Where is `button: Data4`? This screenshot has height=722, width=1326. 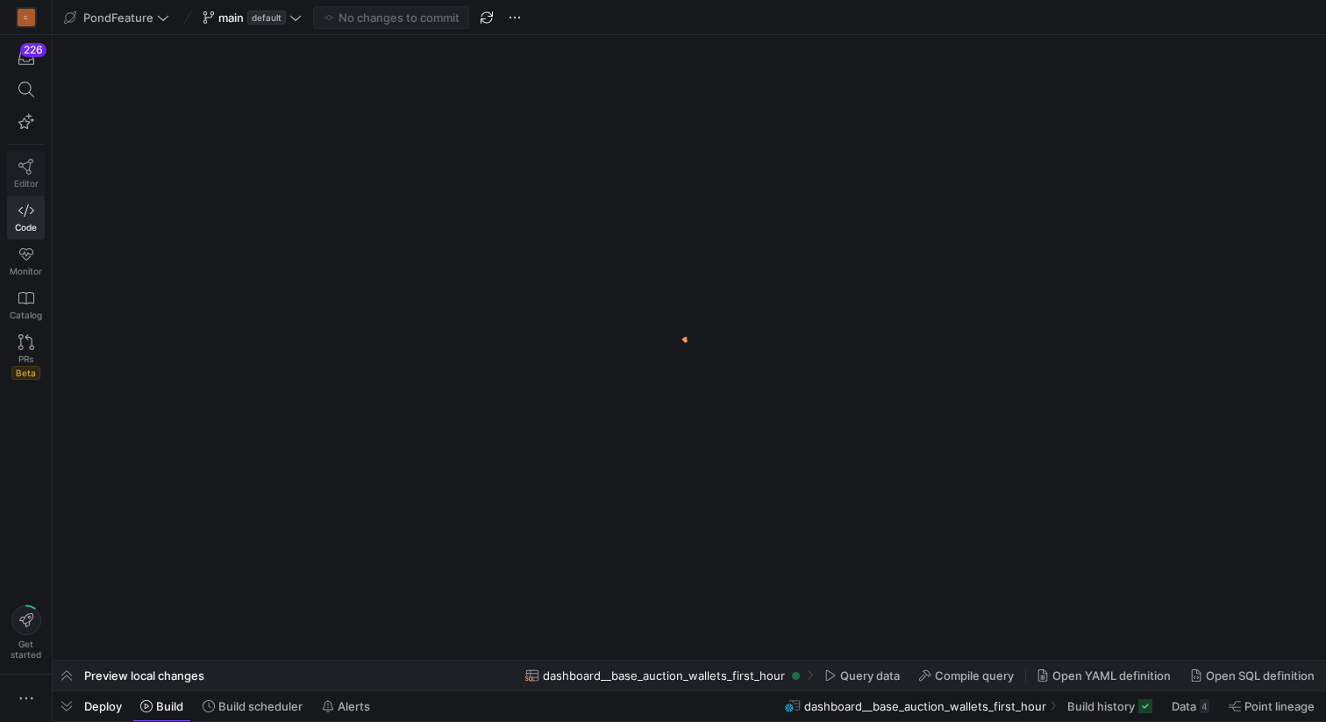
button: Data4 is located at coordinates (1190, 706).